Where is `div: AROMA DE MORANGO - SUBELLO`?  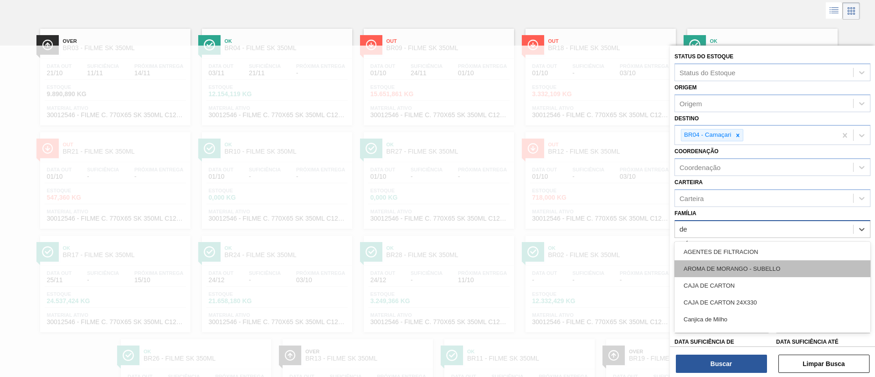
div: AROMA DE MORANGO - SUBELLO is located at coordinates (772, 268).